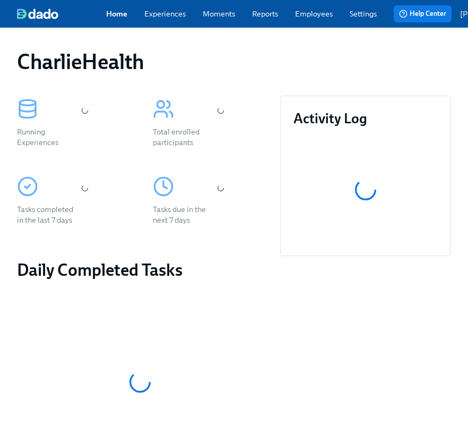  I want to click on a: dado, so click(62, 14).